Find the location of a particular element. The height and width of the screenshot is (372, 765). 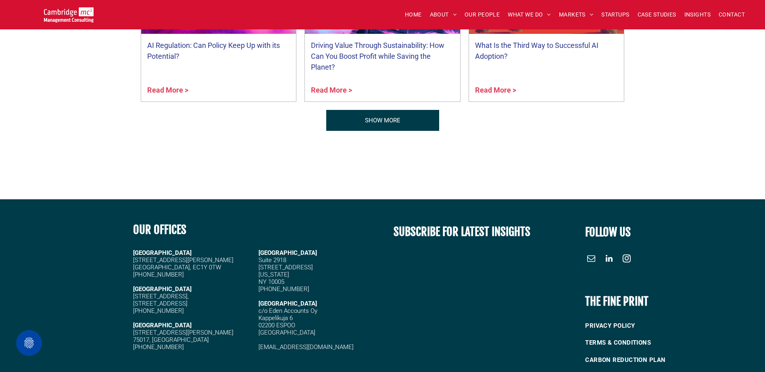

a: instagram is located at coordinates (626, 260).